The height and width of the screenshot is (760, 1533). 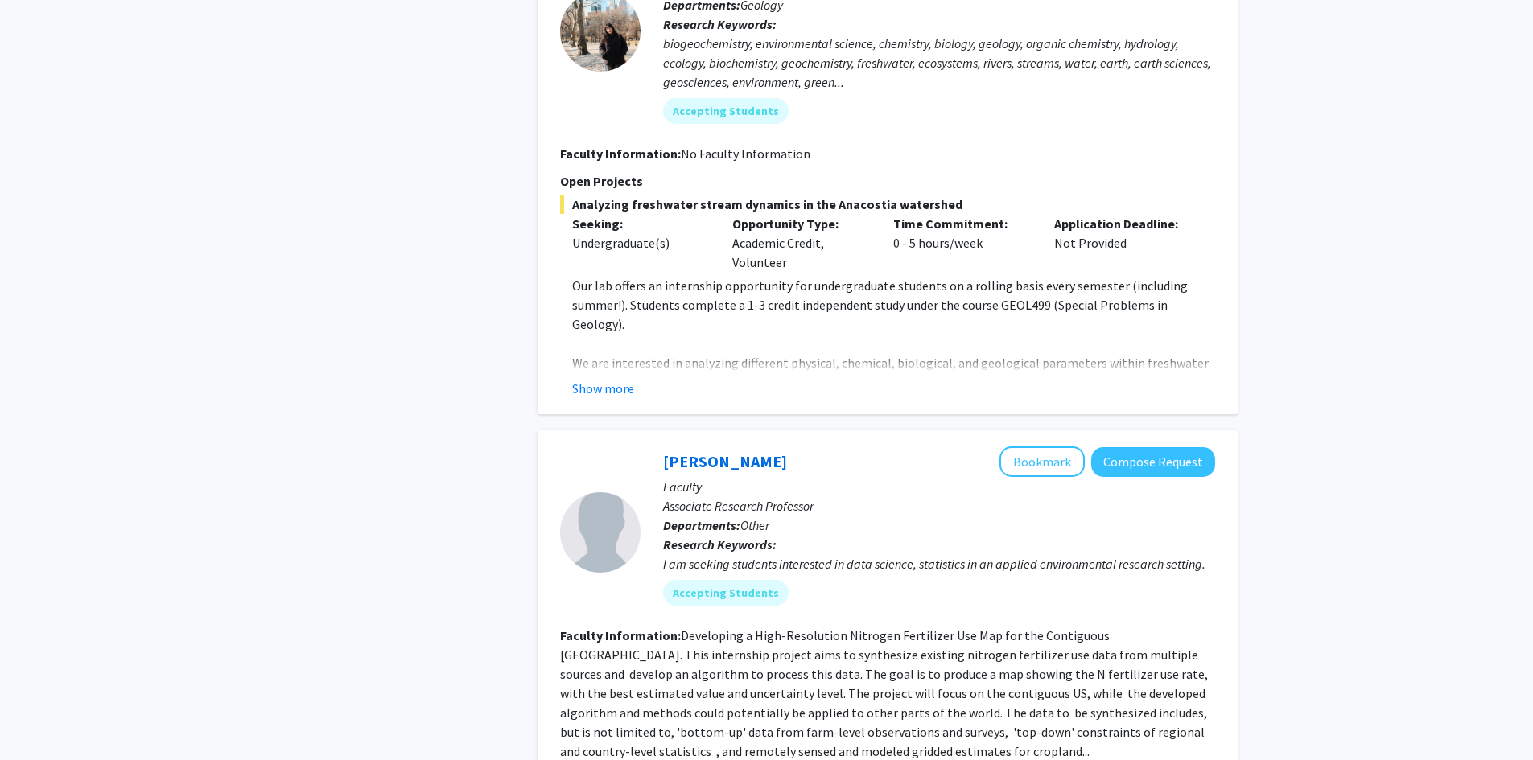 What do you see at coordinates (939, 63) in the screenshot?
I see `div: biogeochemistry, environmental science, chemistry, biology, geology, organic chemistry, hydrology...` at bounding box center [939, 63].